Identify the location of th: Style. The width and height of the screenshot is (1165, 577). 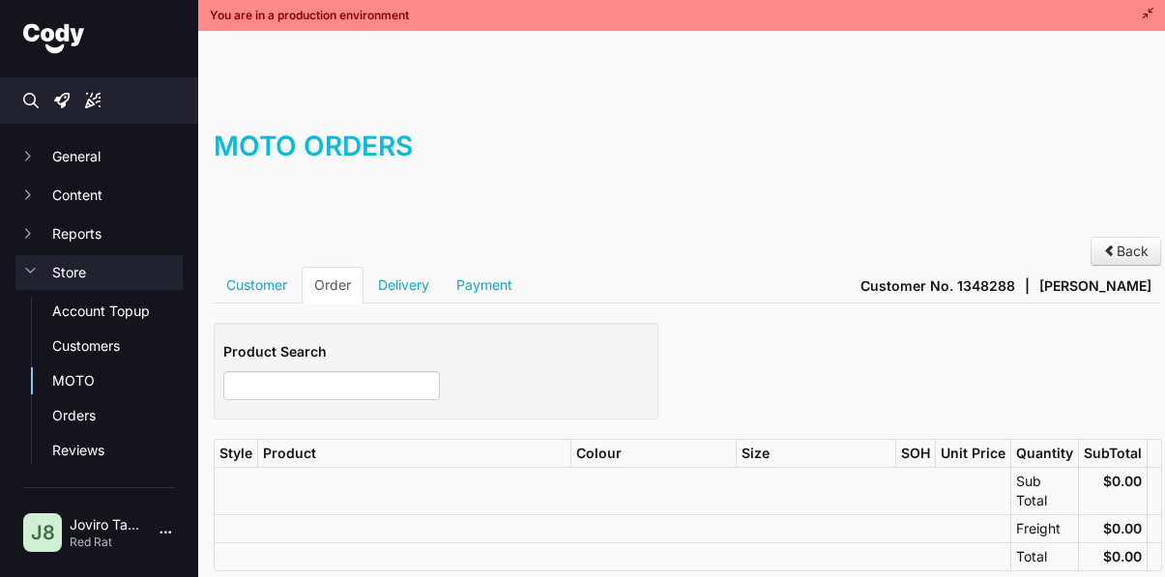
(235, 453).